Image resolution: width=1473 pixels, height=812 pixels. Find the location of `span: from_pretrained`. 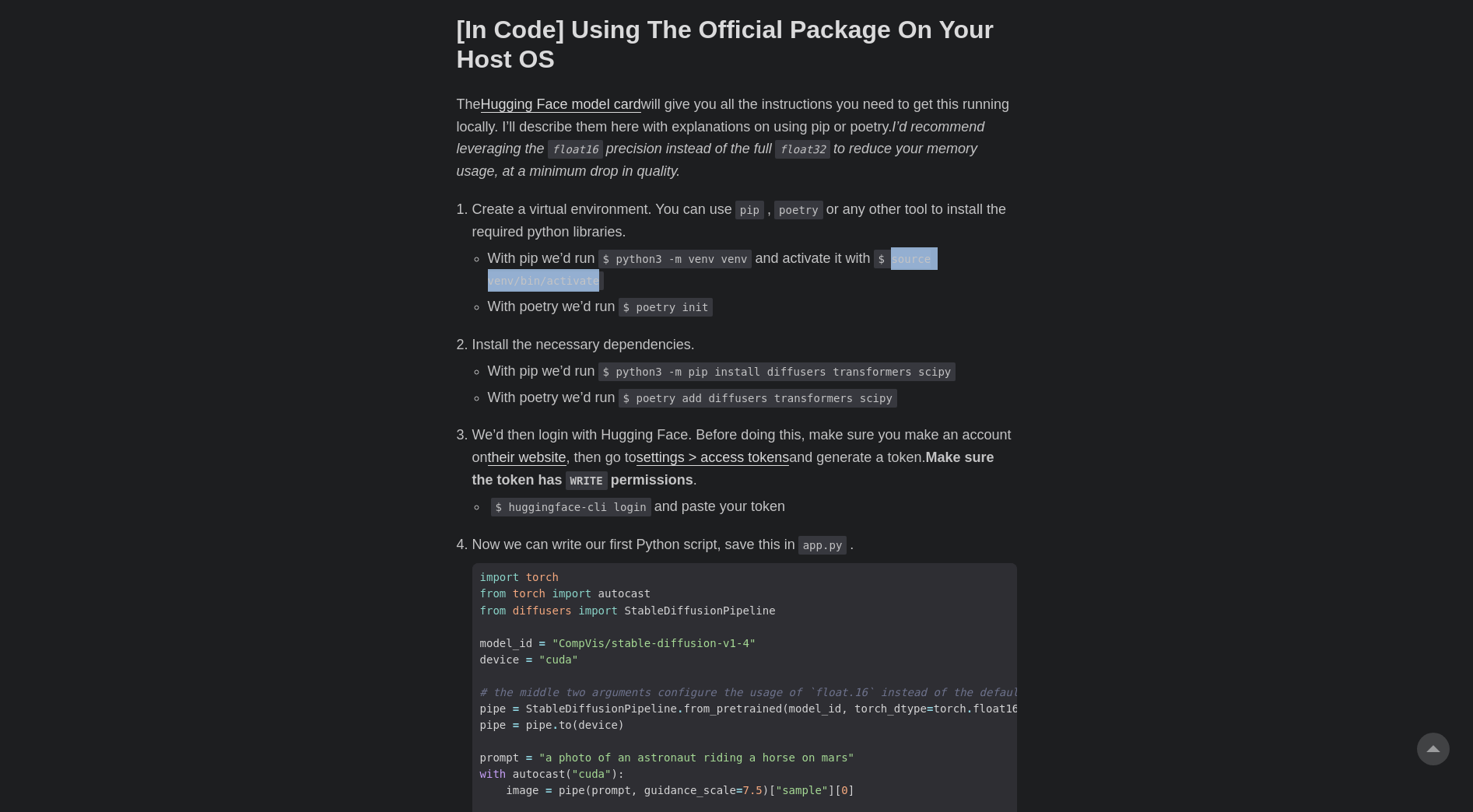

span: from_pretrained is located at coordinates (732, 709).